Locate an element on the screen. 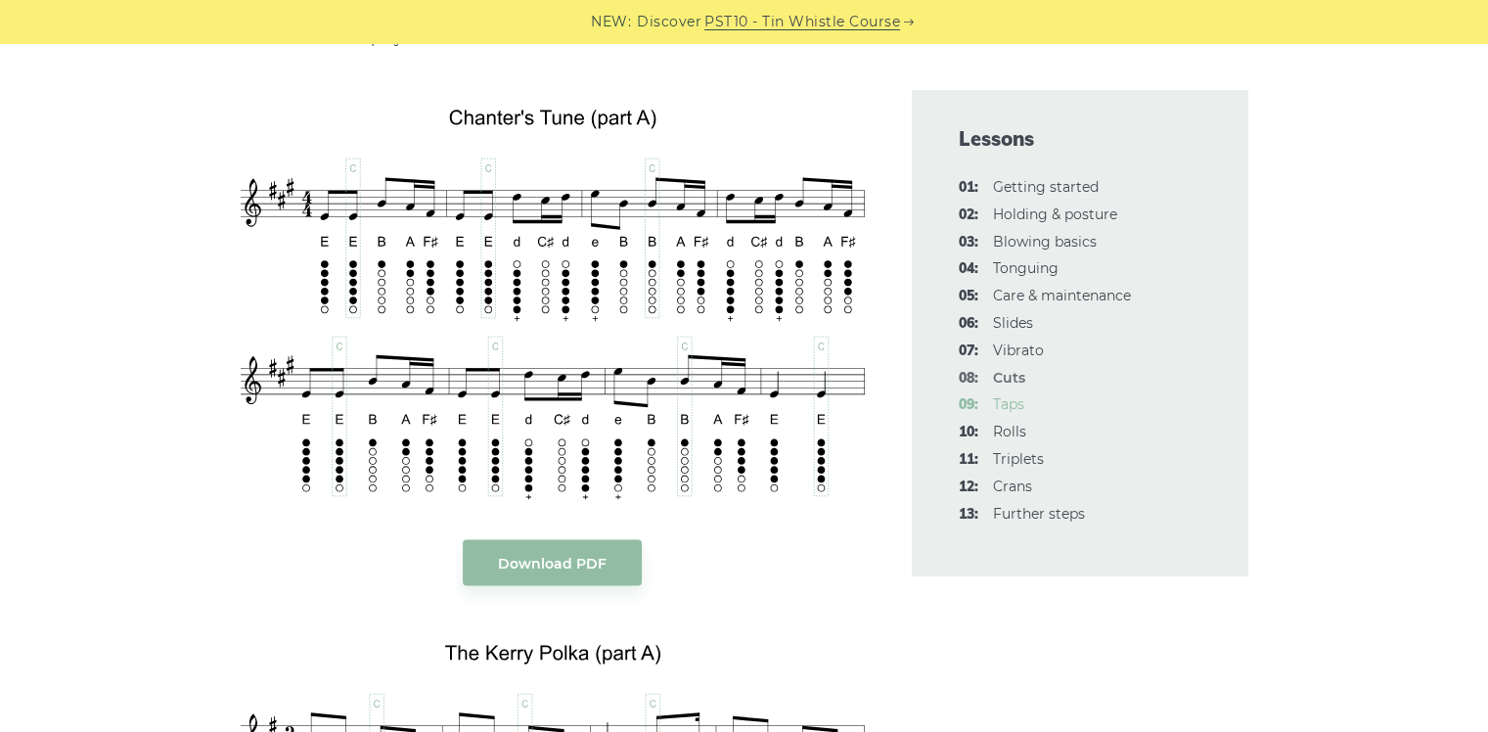  span: 09: is located at coordinates (969, 405).